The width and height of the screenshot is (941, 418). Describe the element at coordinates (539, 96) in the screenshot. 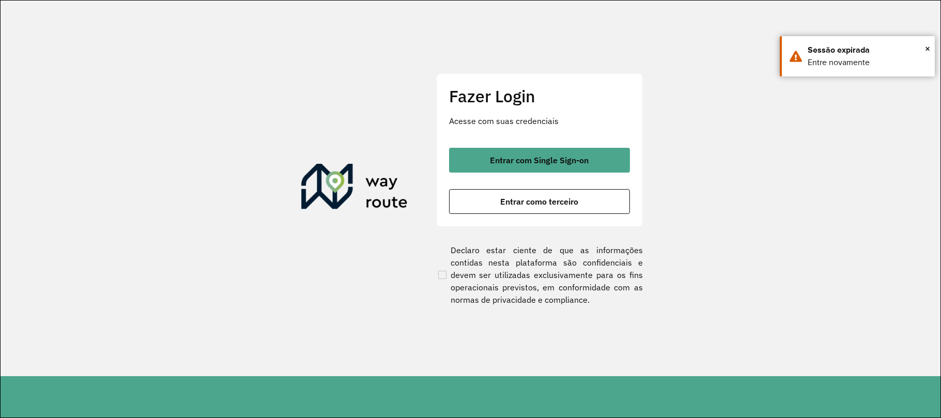

I see `h2: Fazer Login` at that location.